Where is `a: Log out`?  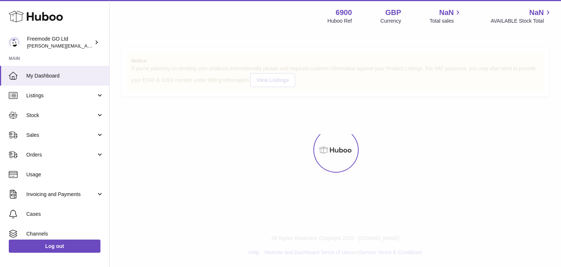 a: Log out is located at coordinates (54, 246).